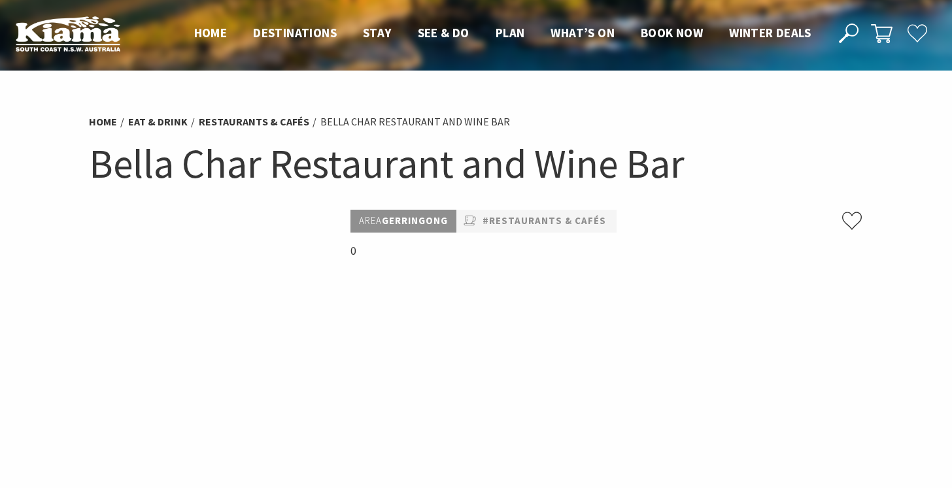 This screenshot has width=952, height=488. I want to click on a: #Restaurants & Cafés, so click(544, 221).